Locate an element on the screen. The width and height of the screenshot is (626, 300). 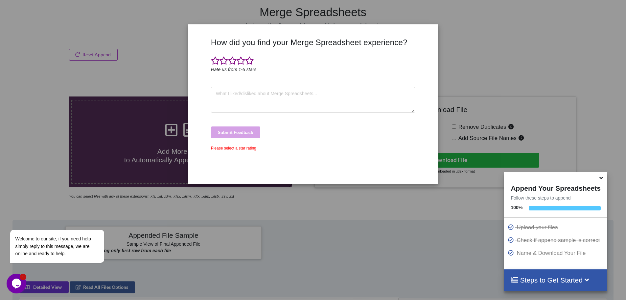
p: Name & Download Your File is located at coordinates (557, 252).